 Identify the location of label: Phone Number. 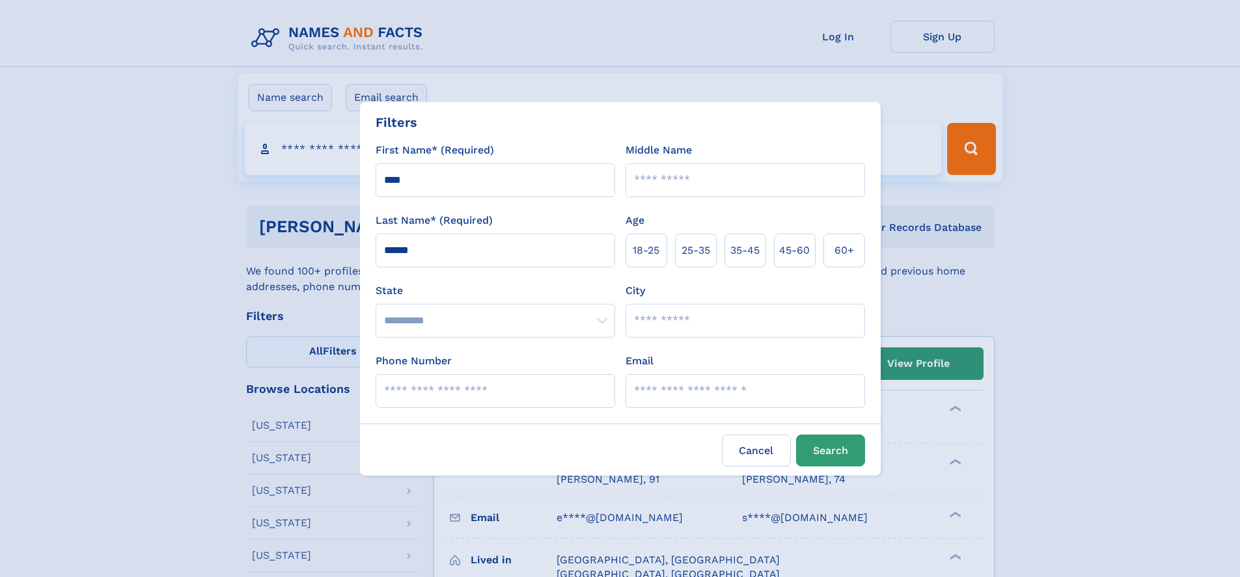
(413, 361).